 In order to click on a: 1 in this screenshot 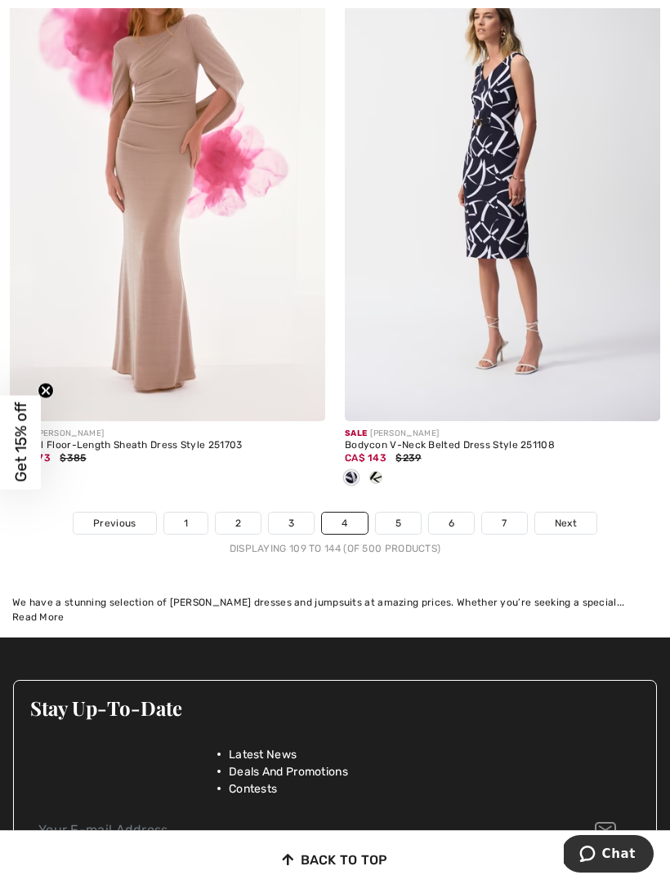, I will do `click(185, 523)`.